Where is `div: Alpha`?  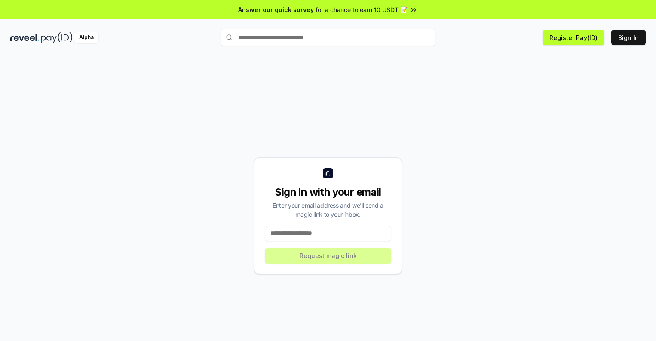 div: Alpha is located at coordinates (86, 37).